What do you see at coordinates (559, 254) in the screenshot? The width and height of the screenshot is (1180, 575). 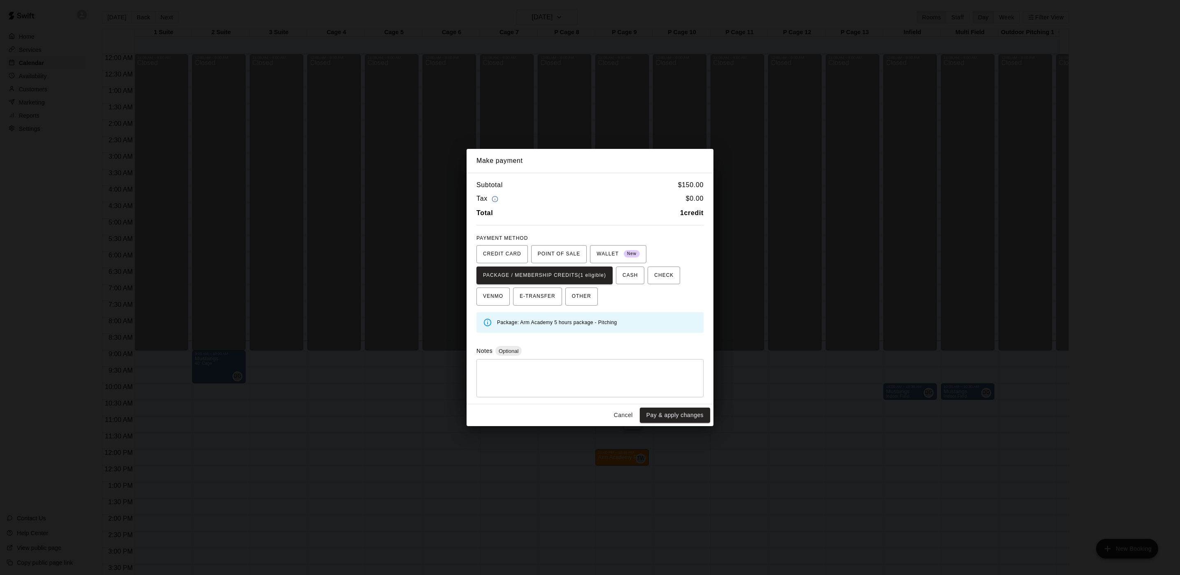 I see `span: POINT OF SALE` at bounding box center [559, 254].